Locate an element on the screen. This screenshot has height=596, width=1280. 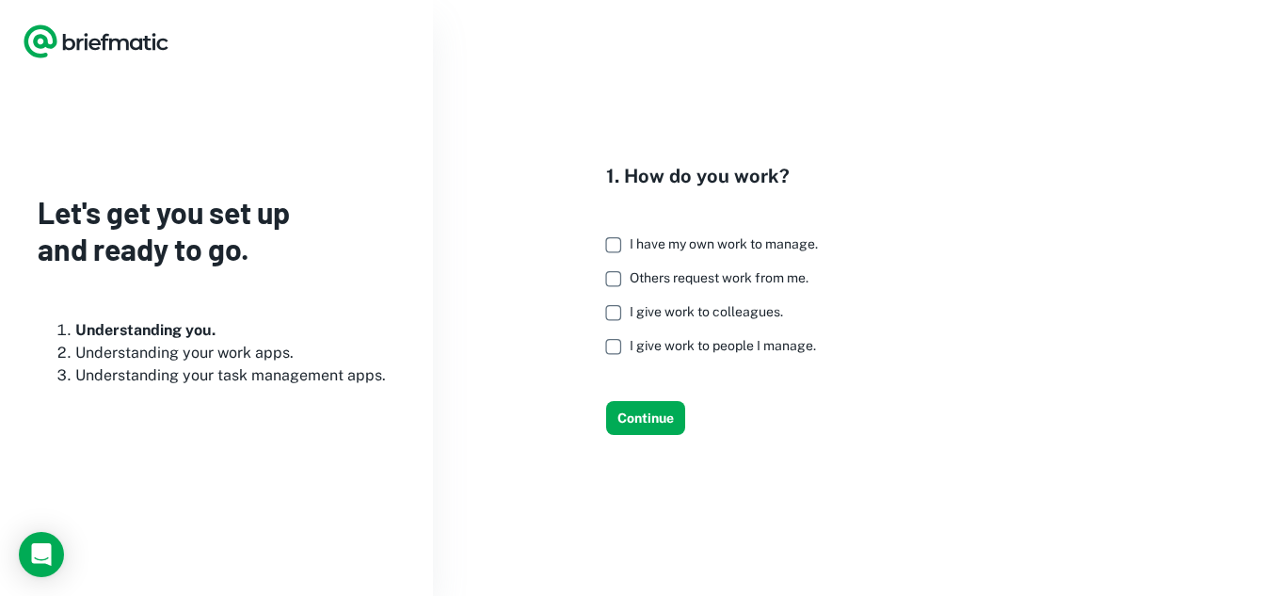
span: I have my own work to manage. is located at coordinates (724, 244).